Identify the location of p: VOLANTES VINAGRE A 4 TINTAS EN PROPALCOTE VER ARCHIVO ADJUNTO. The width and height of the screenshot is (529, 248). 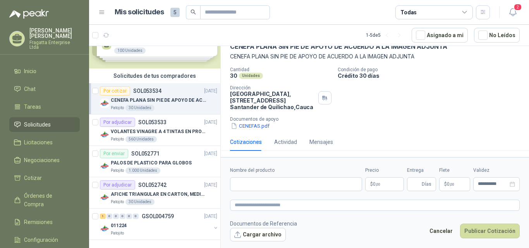
(159, 132).